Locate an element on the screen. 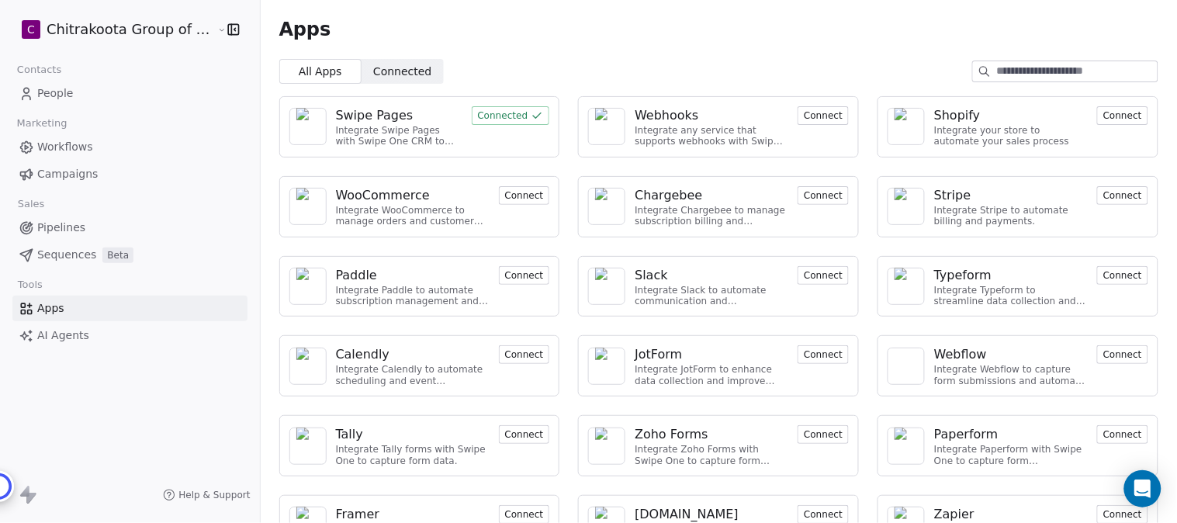  span: AI Agents is located at coordinates (63, 335).